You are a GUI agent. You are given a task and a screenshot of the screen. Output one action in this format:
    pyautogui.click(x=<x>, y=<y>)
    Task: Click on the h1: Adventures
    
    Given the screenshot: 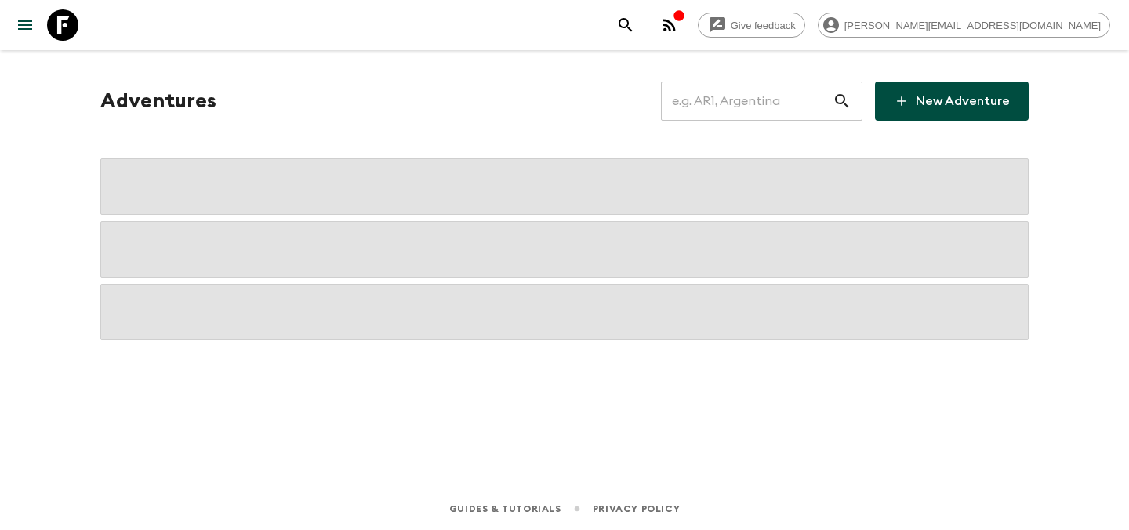 What is the action you would take?
    pyautogui.click(x=158, y=101)
    